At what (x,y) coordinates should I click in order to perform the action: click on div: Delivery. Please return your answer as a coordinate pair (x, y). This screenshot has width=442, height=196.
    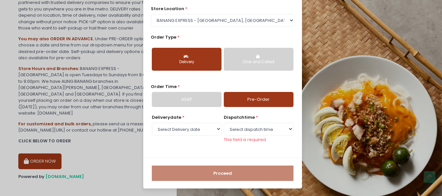
    Looking at the image, I should click on (187, 62).